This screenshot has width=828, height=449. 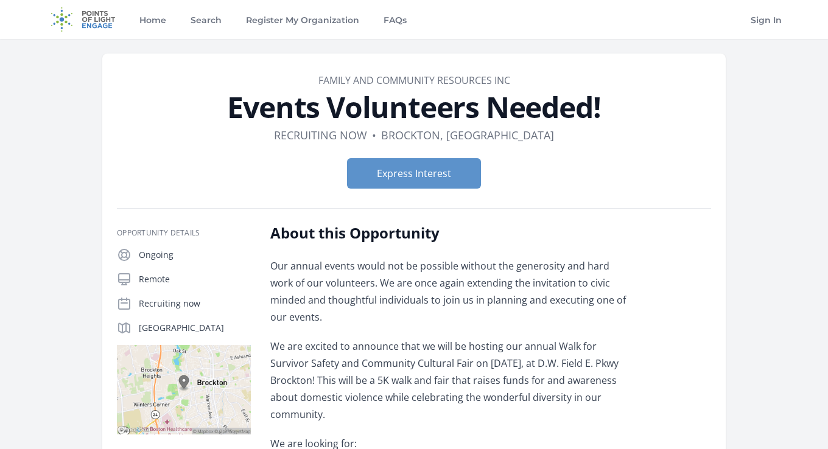 What do you see at coordinates (195, 279) in the screenshot?
I see `p: Remote` at bounding box center [195, 279].